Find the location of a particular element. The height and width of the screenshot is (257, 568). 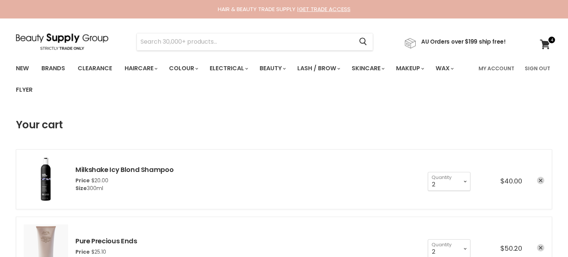

a: New is located at coordinates (22, 68).